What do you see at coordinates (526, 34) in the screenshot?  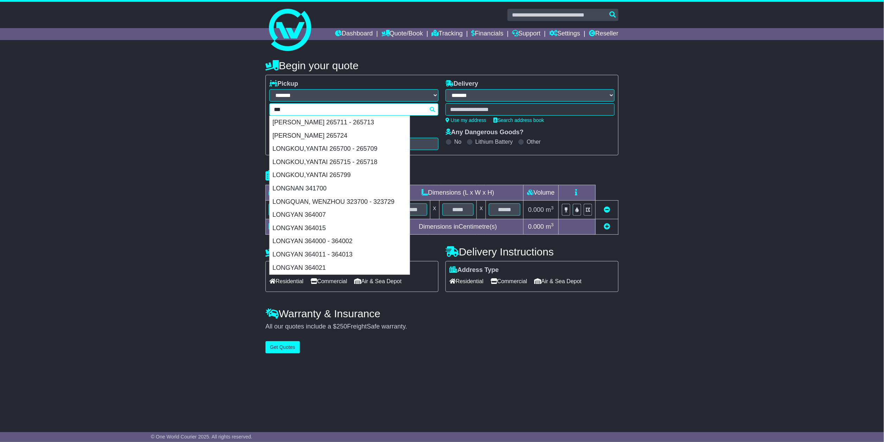 I see `a: Support` at bounding box center [526, 34].